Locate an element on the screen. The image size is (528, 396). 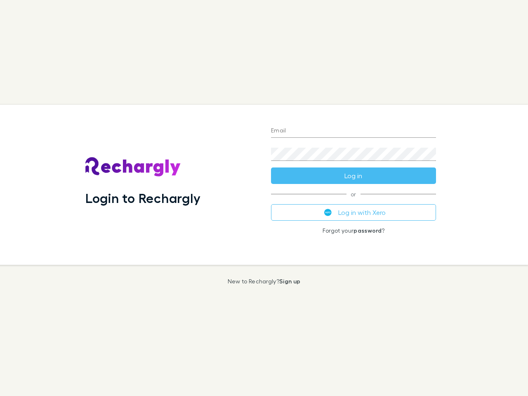
p: Forgot your ? is located at coordinates (354, 231).